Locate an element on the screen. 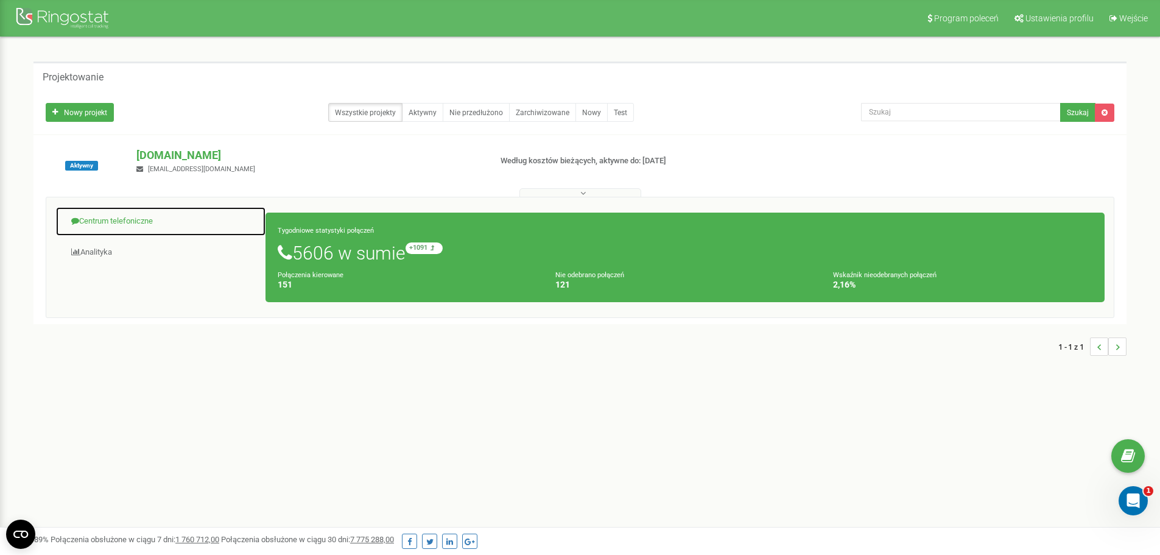 The image size is (1160, 555). font: Analityka is located at coordinates (96, 252).